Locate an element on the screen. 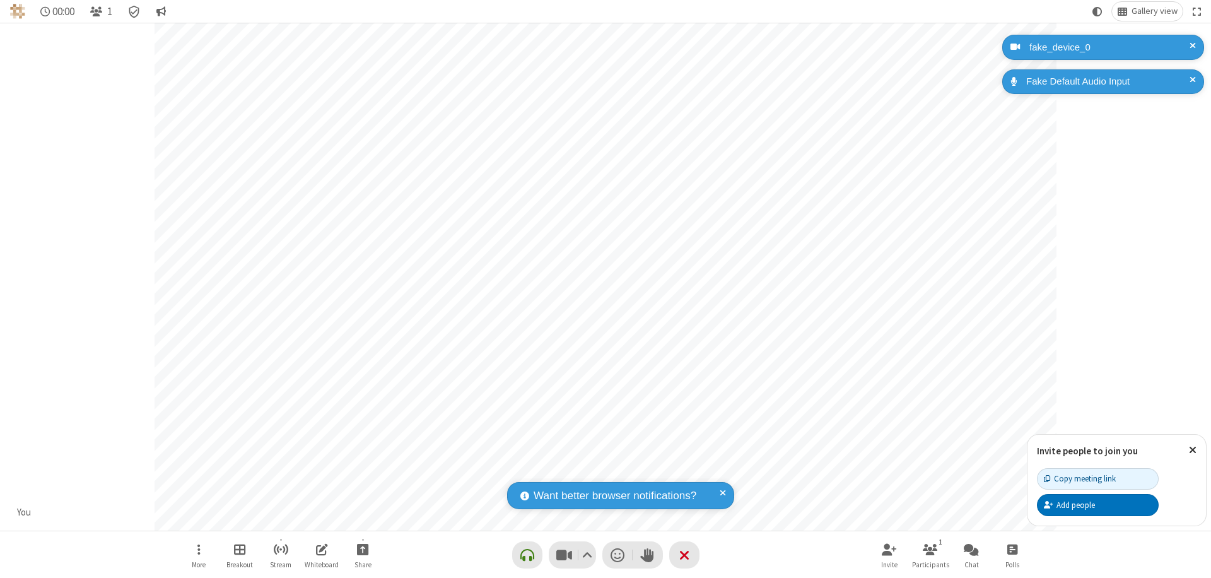  div: 1 is located at coordinates (940, 542).